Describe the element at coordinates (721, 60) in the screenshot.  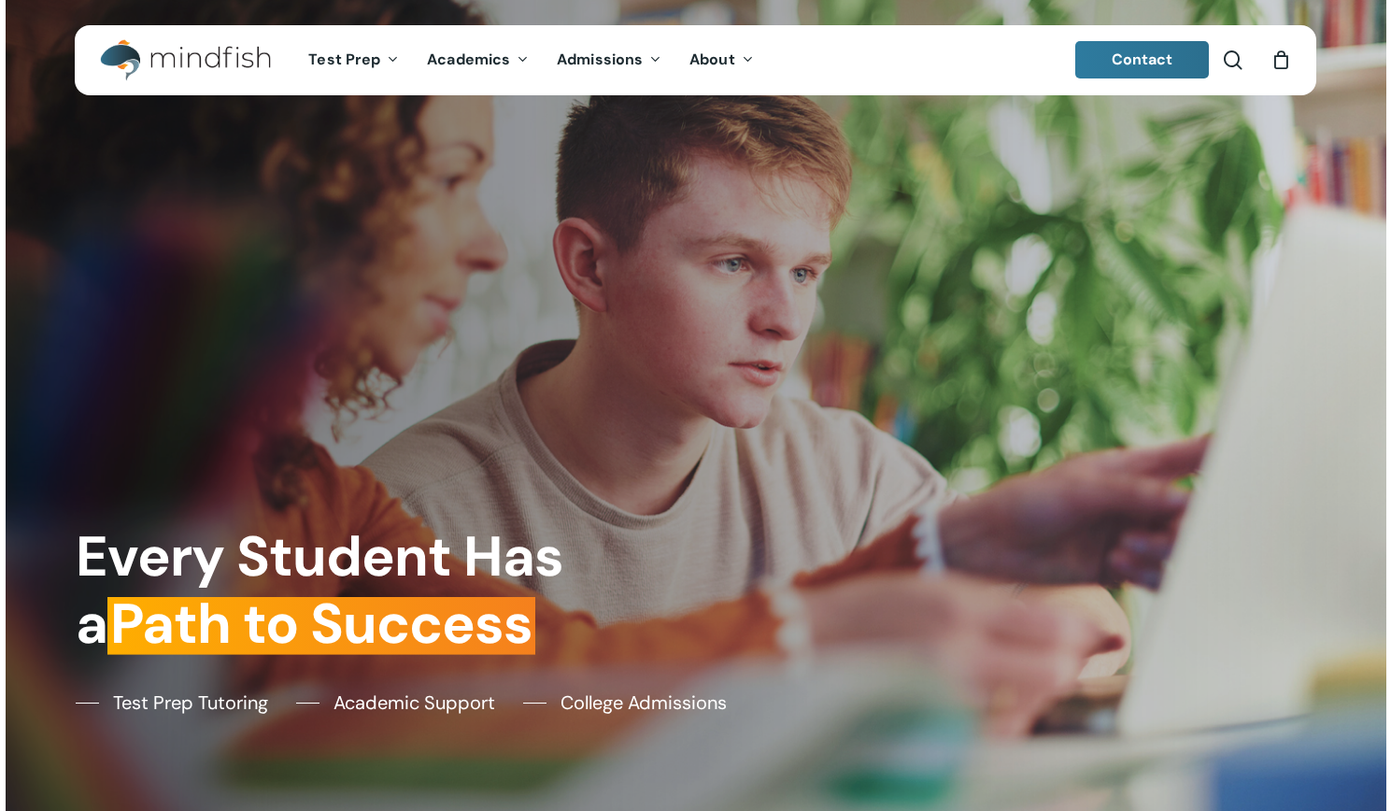
I see `a: About` at that location.